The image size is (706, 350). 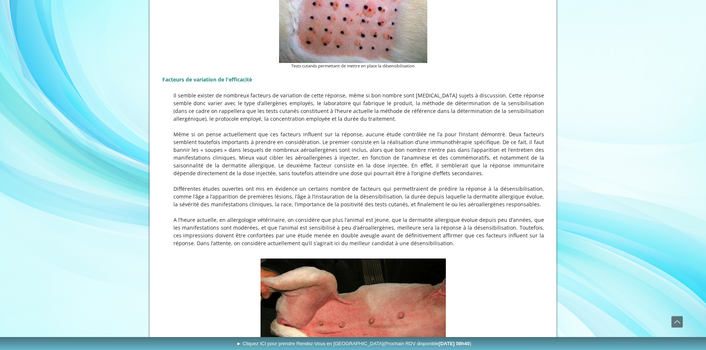 What do you see at coordinates (353, 66) in the screenshot?
I see `figcaption: Tests cutanés permettant de mettre en place la désensibilisation` at bounding box center [353, 66].